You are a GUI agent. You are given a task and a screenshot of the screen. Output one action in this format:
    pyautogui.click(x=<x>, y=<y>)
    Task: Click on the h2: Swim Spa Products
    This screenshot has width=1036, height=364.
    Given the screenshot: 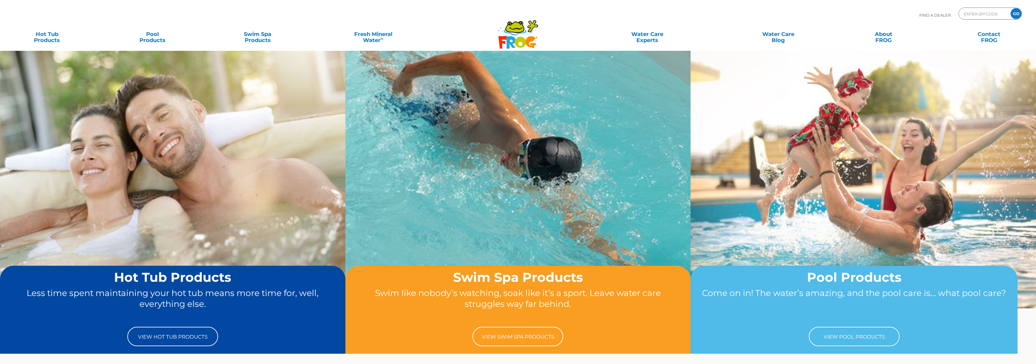 What is the action you would take?
    pyautogui.click(x=518, y=277)
    